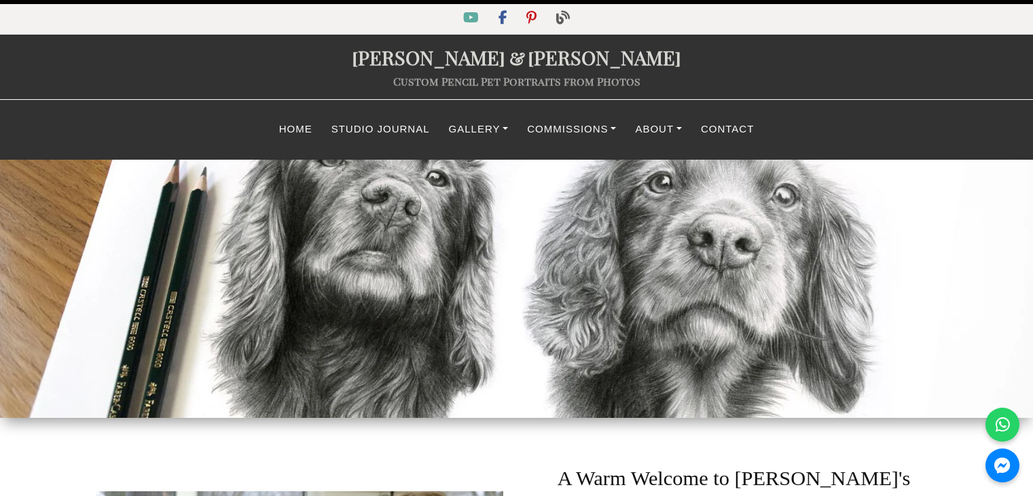 Image resolution: width=1033 pixels, height=496 pixels. Describe the element at coordinates (479, 129) in the screenshot. I see `a: Gallery` at that location.